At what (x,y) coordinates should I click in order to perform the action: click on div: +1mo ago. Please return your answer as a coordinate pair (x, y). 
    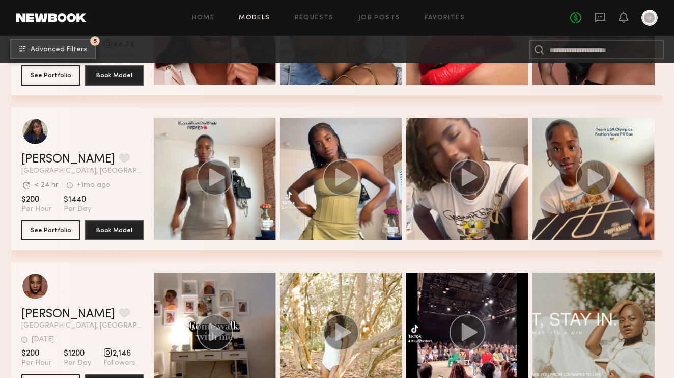
    Looking at the image, I should click on (94, 185).